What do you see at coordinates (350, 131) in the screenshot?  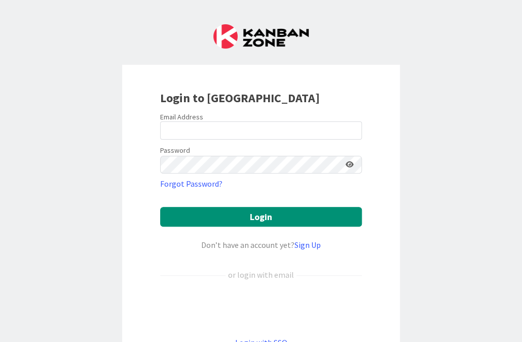 I see `keeper-lock: Open Keeper Popup` at bounding box center [350, 131].